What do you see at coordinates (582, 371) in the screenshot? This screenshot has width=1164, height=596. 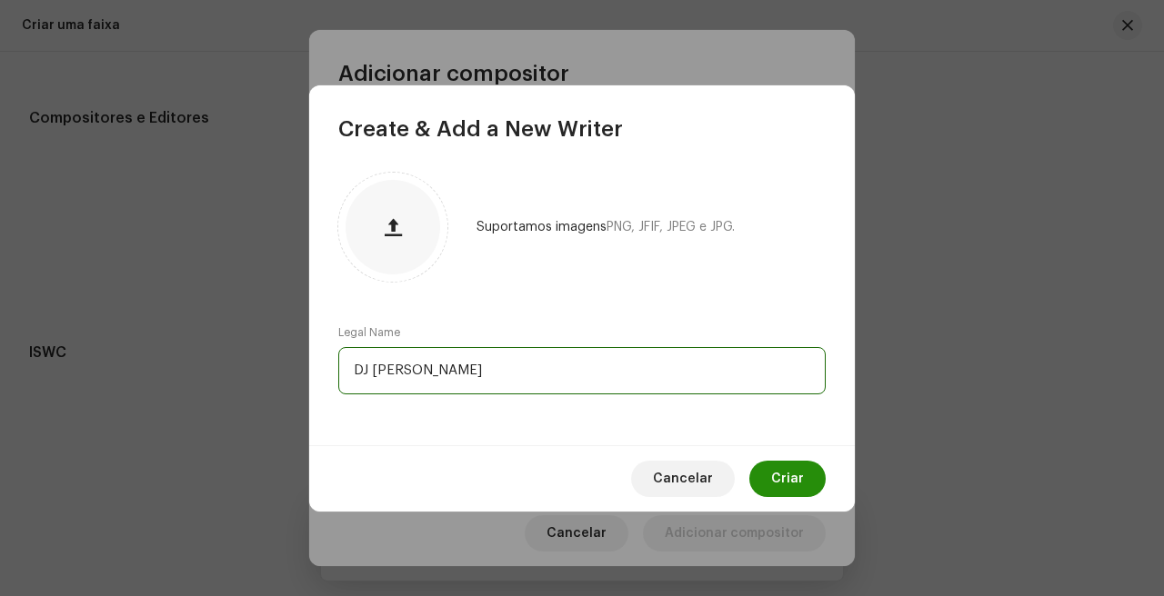 I see `input: Enter legal name` at bounding box center [582, 371].